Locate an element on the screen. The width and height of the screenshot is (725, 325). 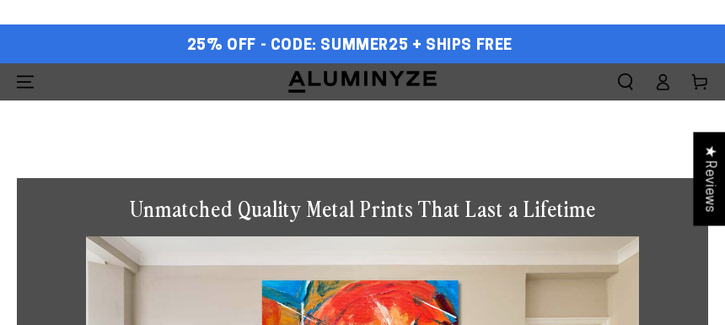
div: Click to open Judge.me floating reviews tab is located at coordinates (709, 178).